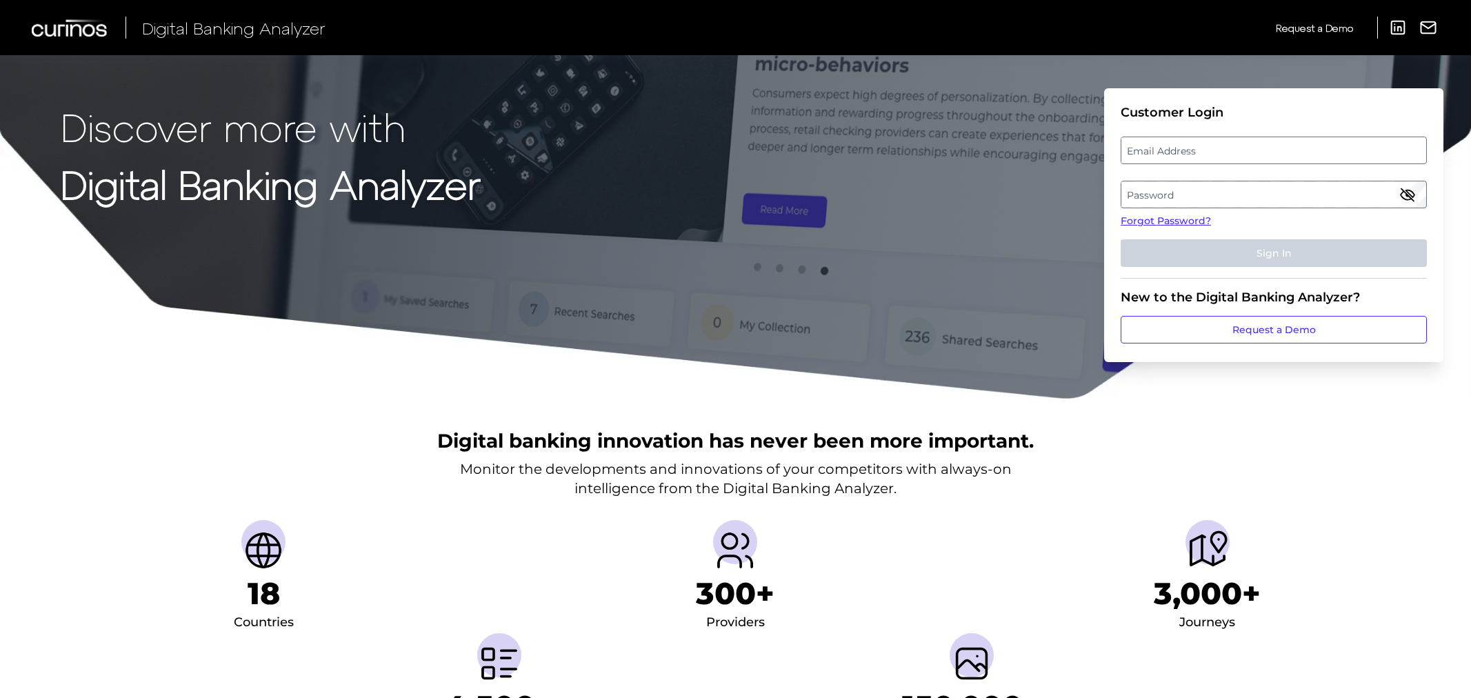 Image resolution: width=1471 pixels, height=698 pixels. What do you see at coordinates (1273, 297) in the screenshot?
I see `div: New to the Digital Banking Analyzer?` at bounding box center [1273, 297].